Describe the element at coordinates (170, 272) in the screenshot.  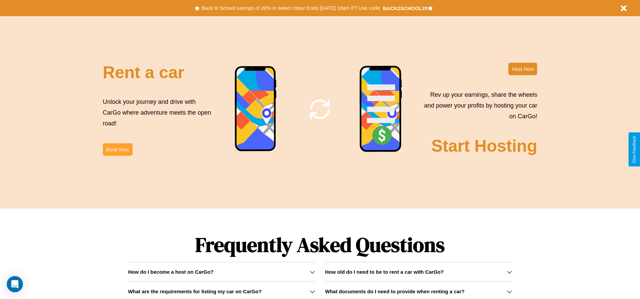
I see `h3: How do I become a host on CarGo?` at that location.